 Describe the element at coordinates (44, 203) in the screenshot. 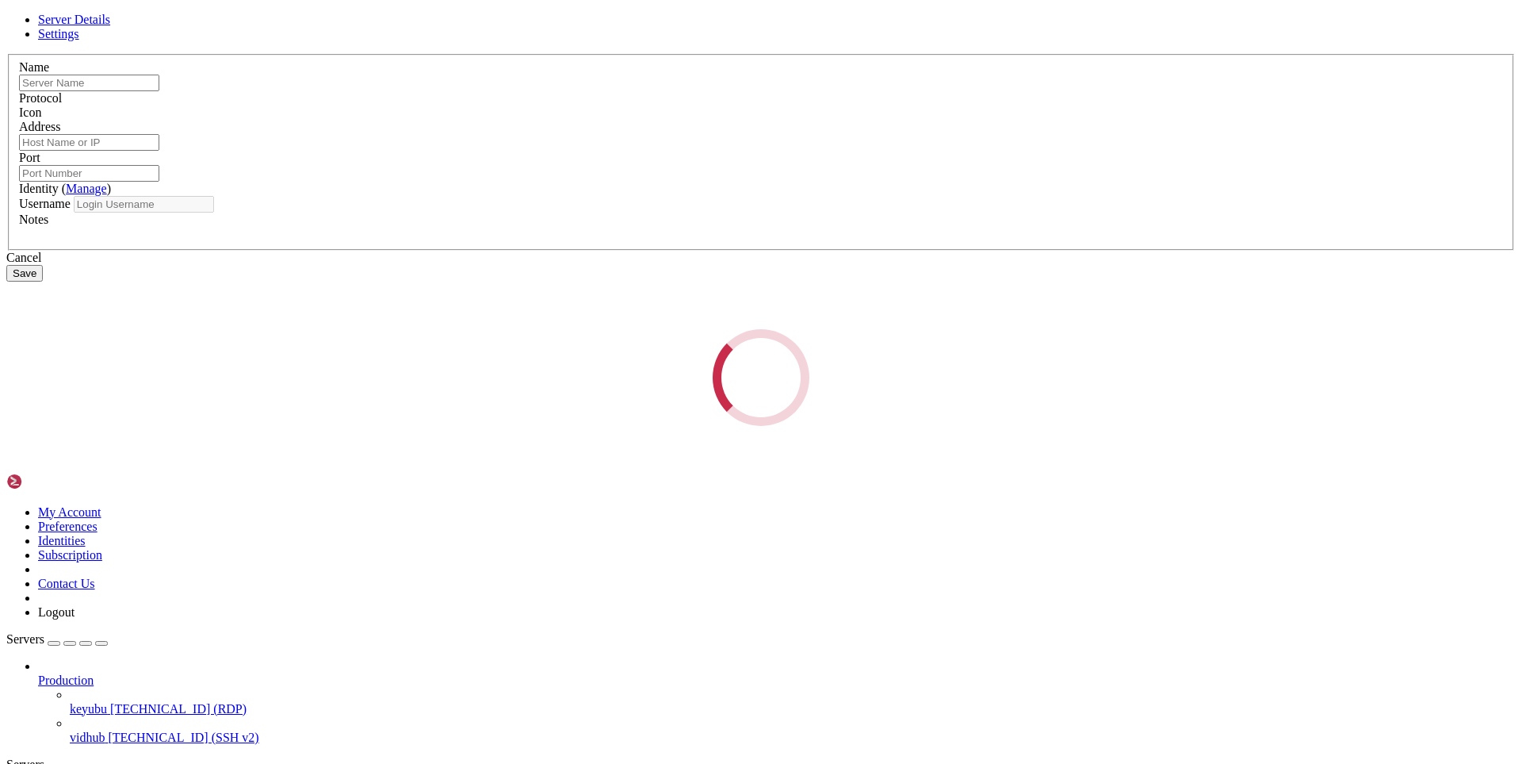

I see `label: Username` at that location.